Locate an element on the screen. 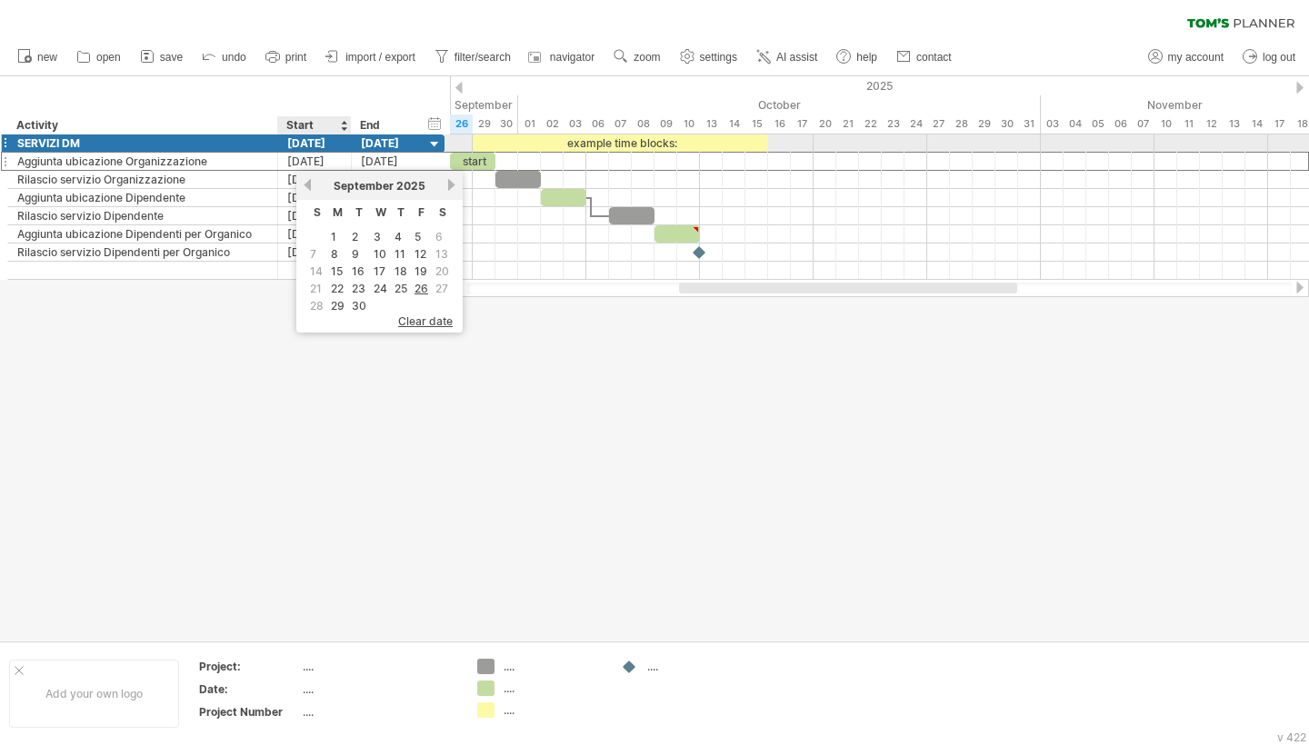 The image size is (1309, 745). div: Tuesday, 7 October 2025 is located at coordinates (620, 124).